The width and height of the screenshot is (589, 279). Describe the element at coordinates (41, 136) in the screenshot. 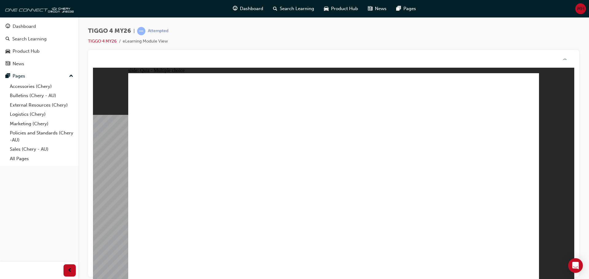

I see `a: Policies and Standards (Chery -AU)` at that location.